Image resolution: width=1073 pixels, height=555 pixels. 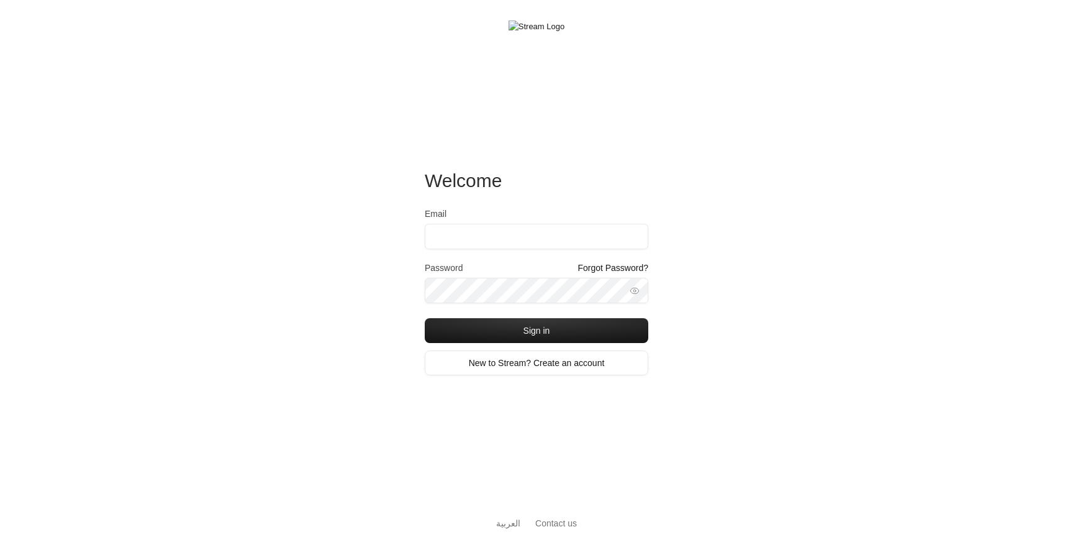 I want to click on a: New to Stream? Create an account, so click(x=537, y=363).